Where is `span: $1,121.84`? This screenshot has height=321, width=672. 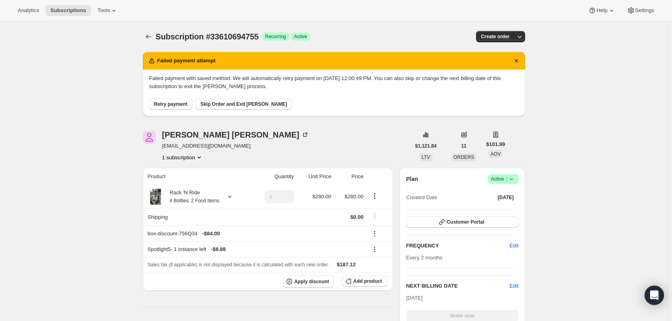
span: $1,121.84 is located at coordinates (426, 146).